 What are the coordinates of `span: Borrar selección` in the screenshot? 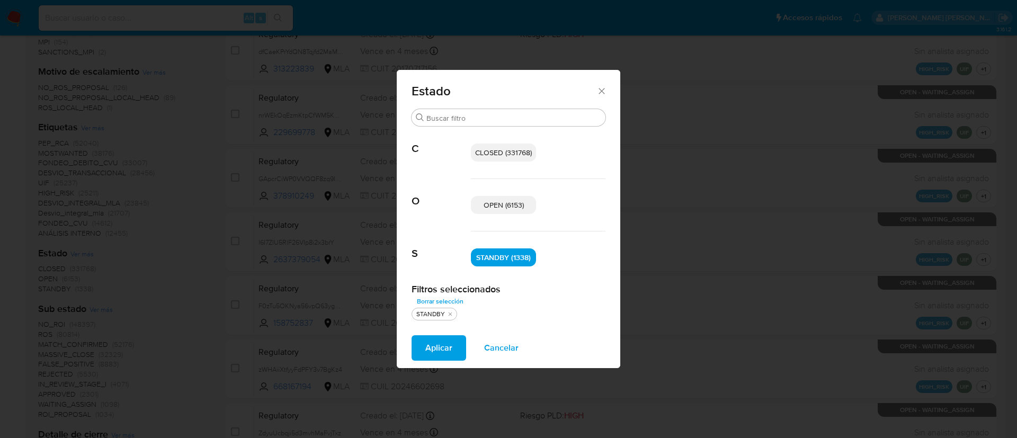 It's located at (440, 302).